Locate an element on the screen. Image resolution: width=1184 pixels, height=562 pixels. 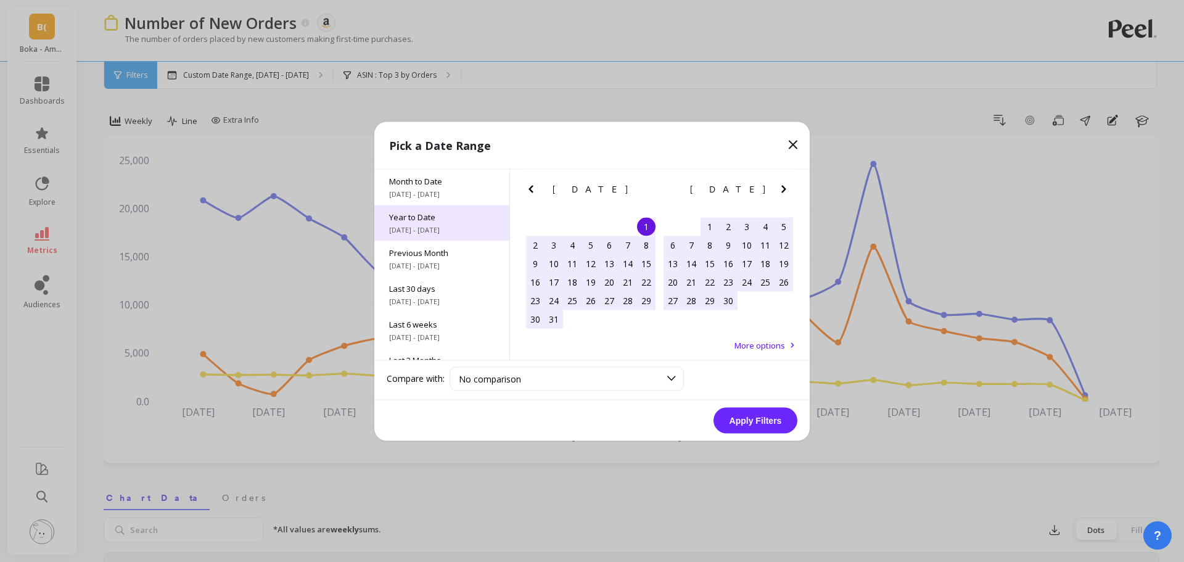
div: Choose Monday, April 28th, 2025 is located at coordinates (691, 300).